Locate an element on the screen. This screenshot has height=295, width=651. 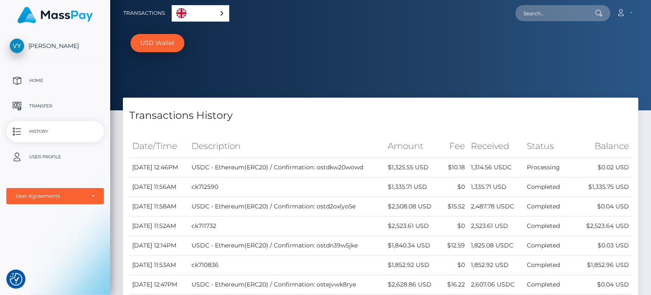
aside: Language selected: English is located at coordinates (201, 13).